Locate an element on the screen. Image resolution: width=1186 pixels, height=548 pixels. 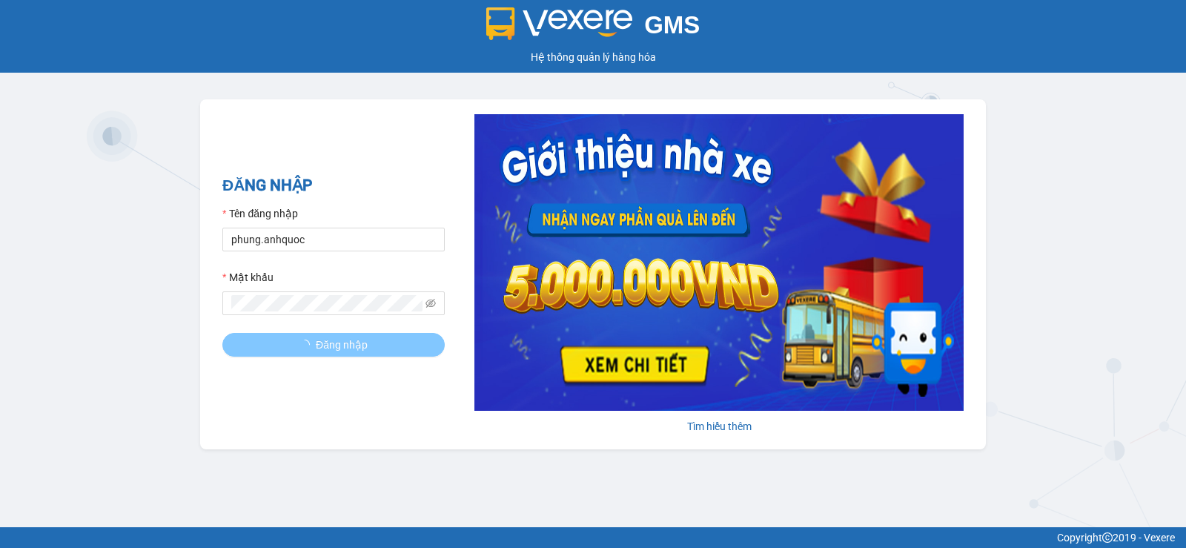
input: Mật khẩu is located at coordinates (327, 303).